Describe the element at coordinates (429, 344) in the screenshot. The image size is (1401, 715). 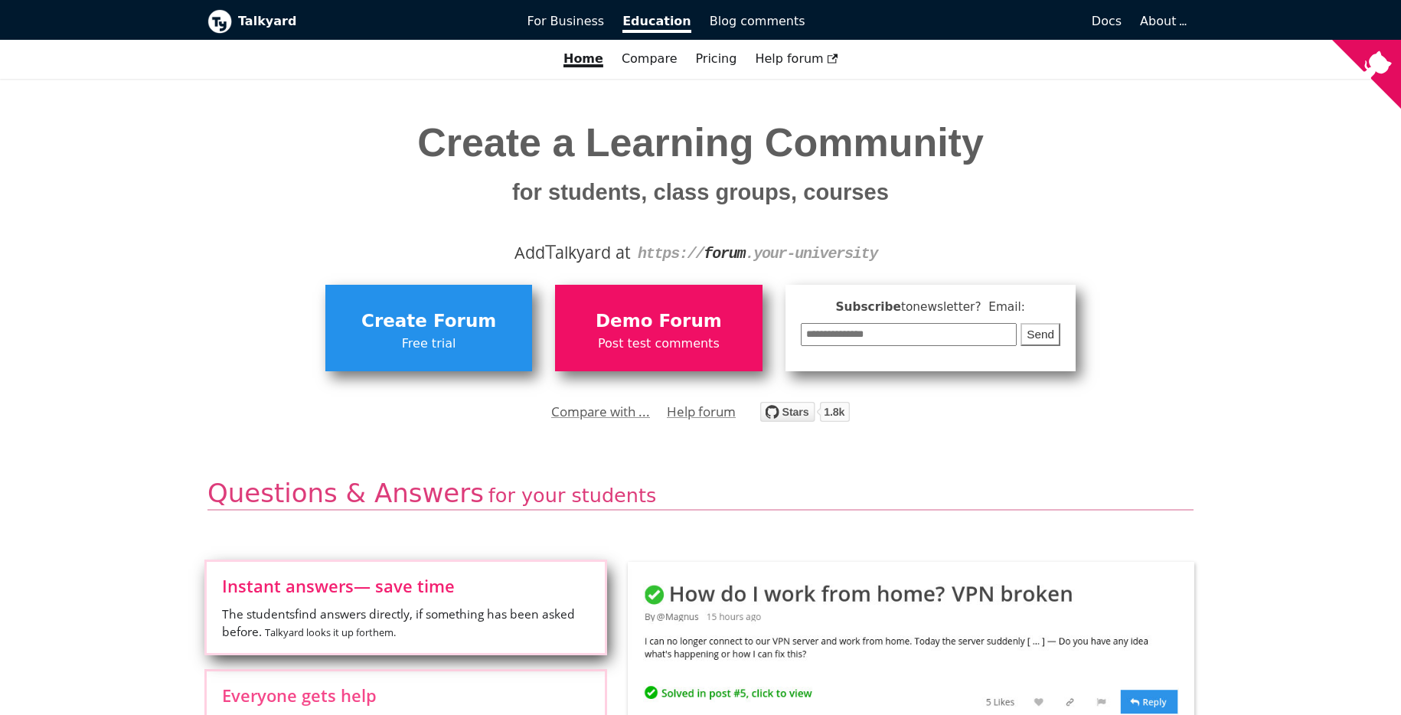
I see `span: Free trial` at that location.